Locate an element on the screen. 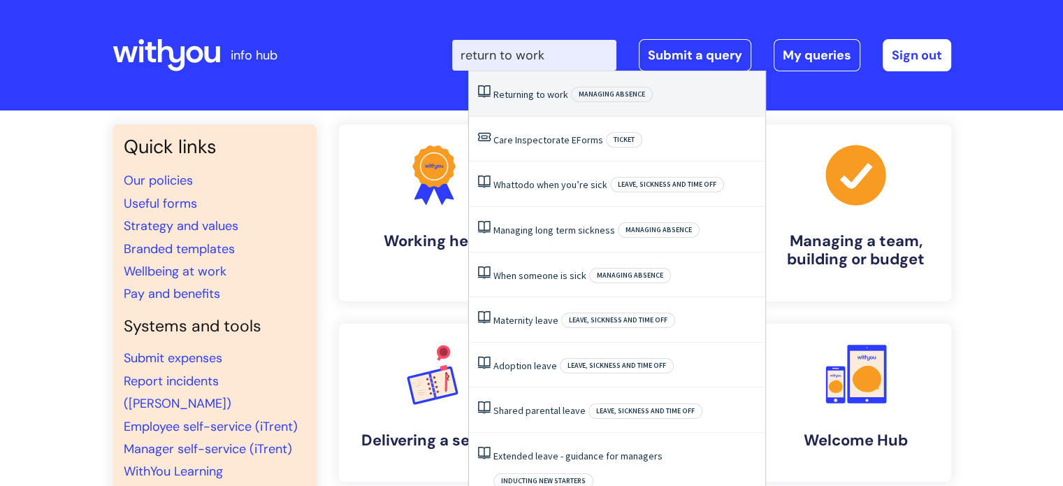 The image size is (1063, 486). h4: Managing a team, building or budget is located at coordinates (856, 250).